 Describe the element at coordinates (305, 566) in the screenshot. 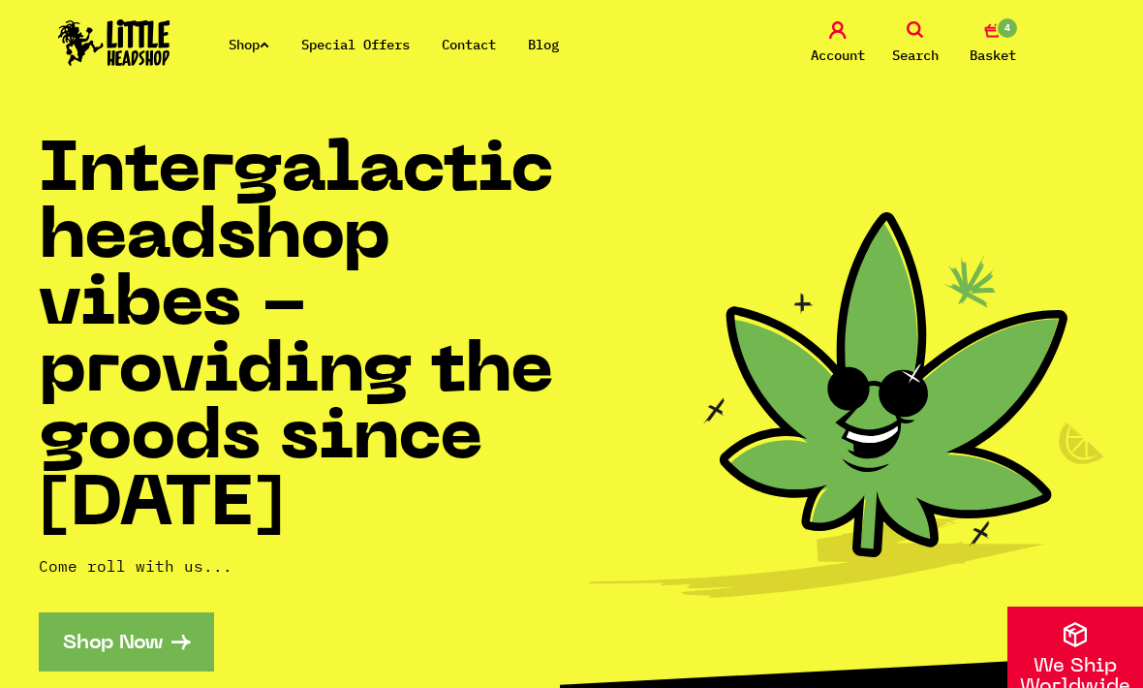

I see `p: Come roll with us...` at that location.